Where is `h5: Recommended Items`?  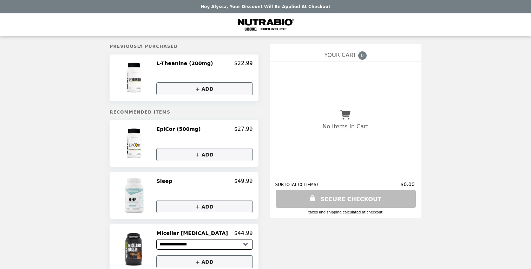
h5: Recommended Items is located at coordinates (184, 112).